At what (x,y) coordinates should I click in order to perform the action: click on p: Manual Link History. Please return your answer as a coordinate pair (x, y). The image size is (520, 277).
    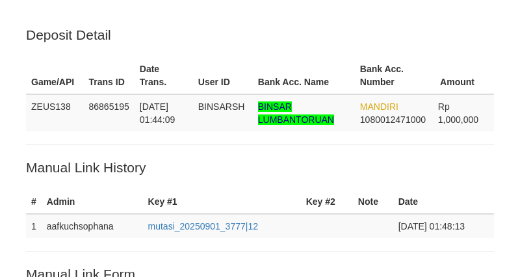
    Looking at the image, I should click on (260, 167).